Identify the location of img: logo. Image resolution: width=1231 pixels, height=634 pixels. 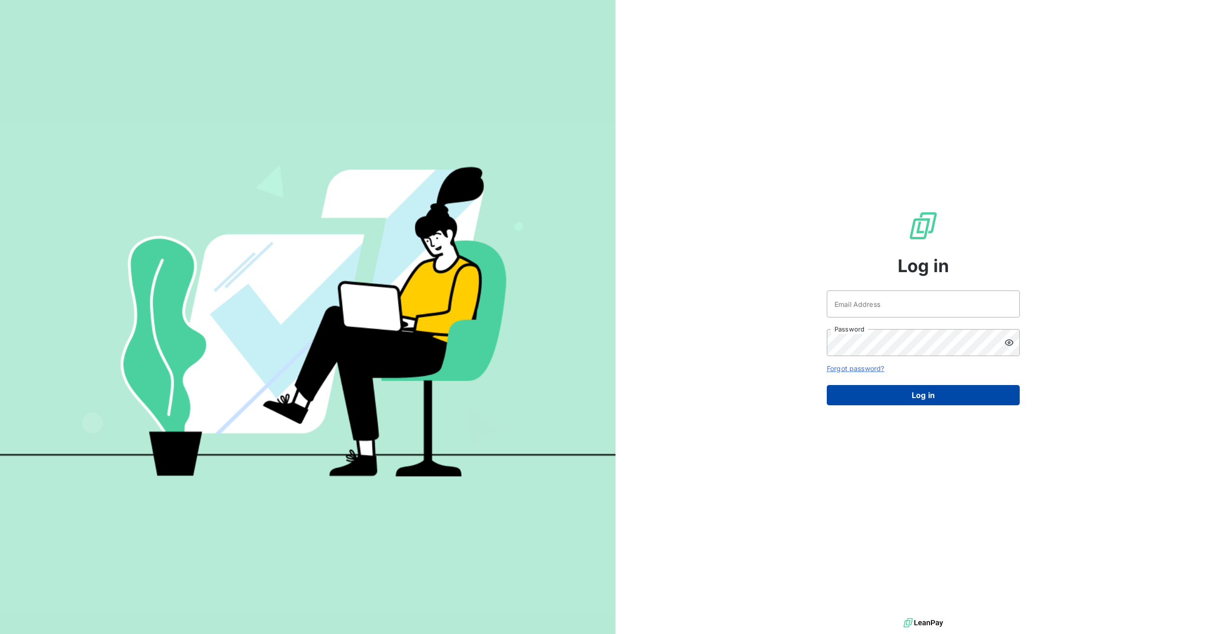
(924, 623).